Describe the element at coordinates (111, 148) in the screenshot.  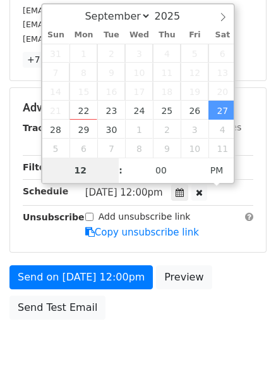
I see `span: October 7, 2025` at that location.